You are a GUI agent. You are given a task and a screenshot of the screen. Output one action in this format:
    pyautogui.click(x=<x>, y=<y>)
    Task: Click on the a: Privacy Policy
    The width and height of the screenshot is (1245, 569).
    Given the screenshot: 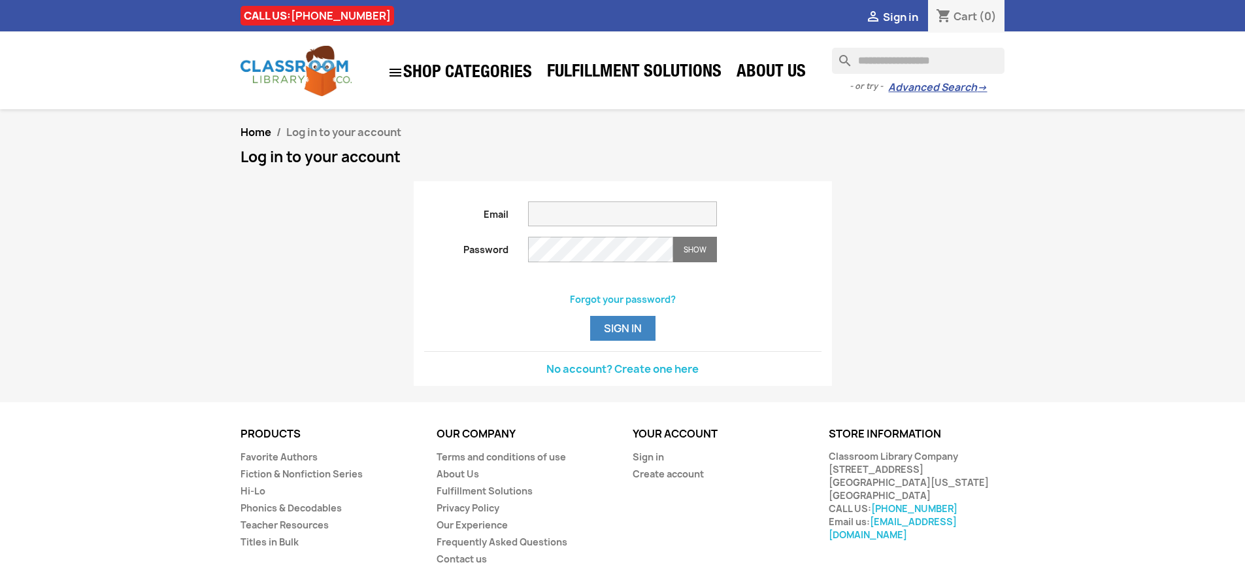 What is the action you would take?
    pyautogui.click(x=468, y=507)
    